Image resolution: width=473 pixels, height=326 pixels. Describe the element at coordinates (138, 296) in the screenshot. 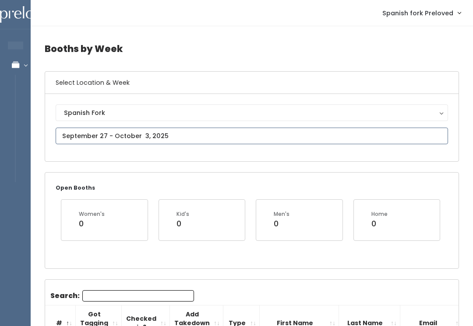

I see `input: Search:` at that location.